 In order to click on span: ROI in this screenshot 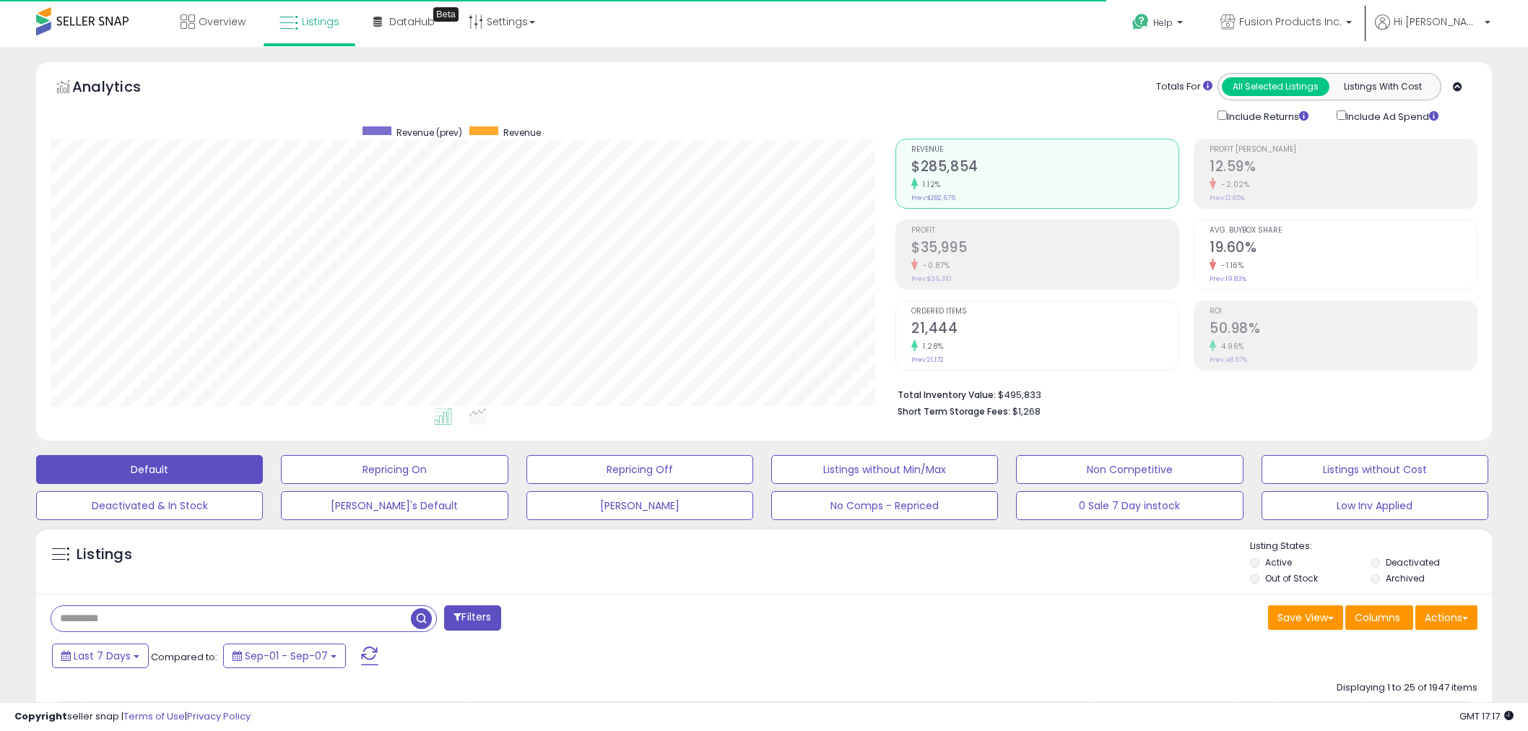, I will do `click(1343, 311)`.